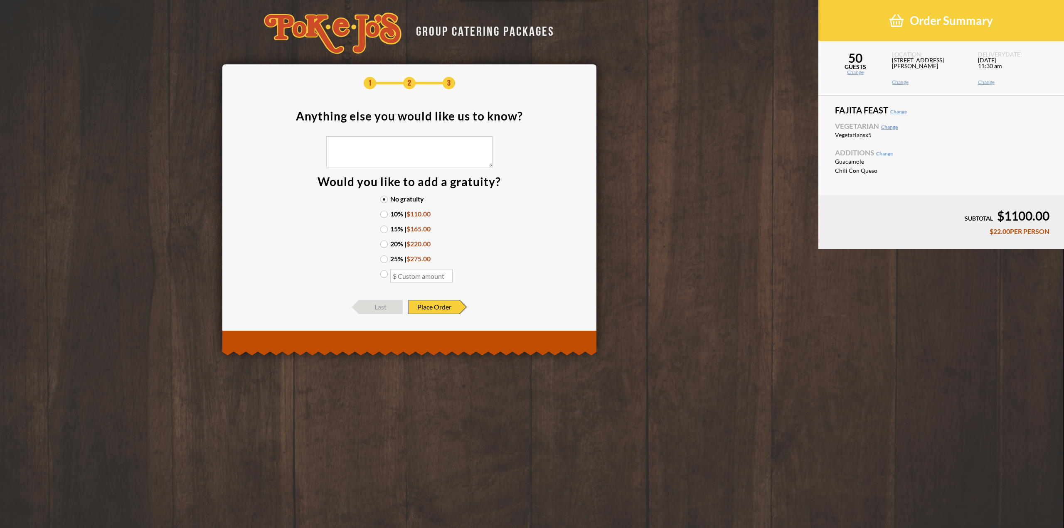 The height and width of the screenshot is (528, 1064). I want to click on span: Chili Con Queso, so click(871, 171).